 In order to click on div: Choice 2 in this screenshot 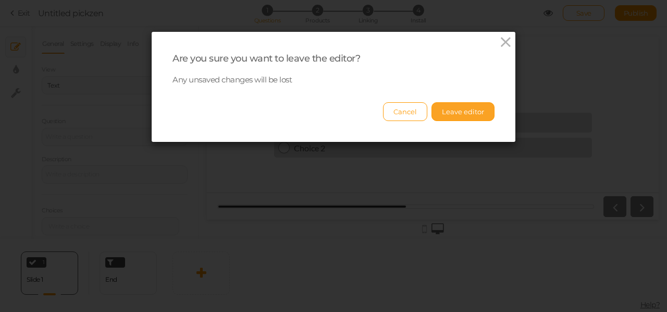, I will do `click(232, 111)`.